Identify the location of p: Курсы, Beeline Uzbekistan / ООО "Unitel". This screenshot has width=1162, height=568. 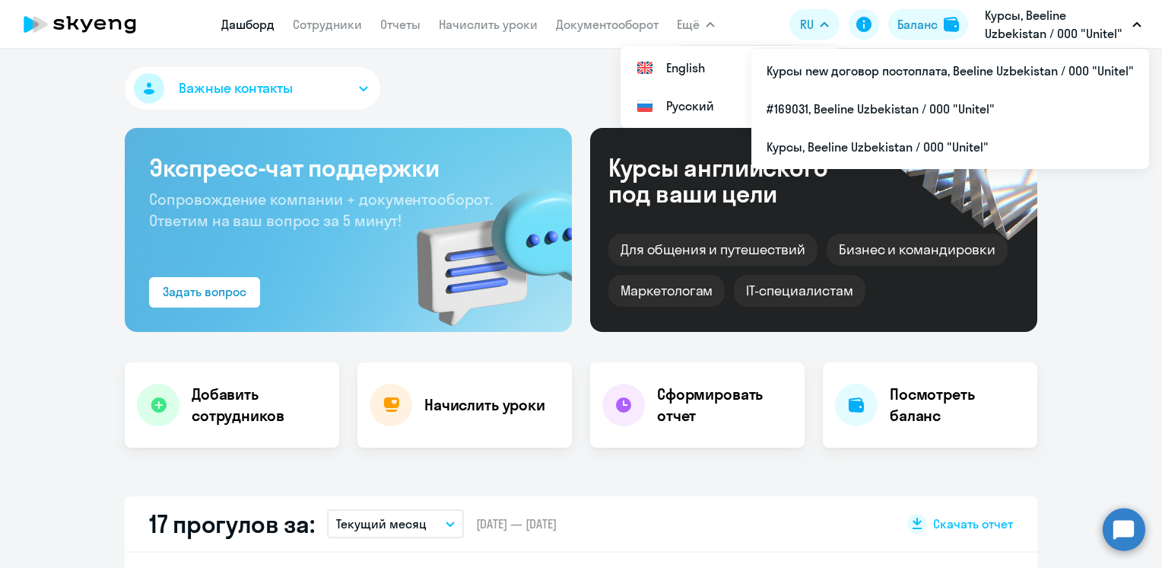
(1056, 24).